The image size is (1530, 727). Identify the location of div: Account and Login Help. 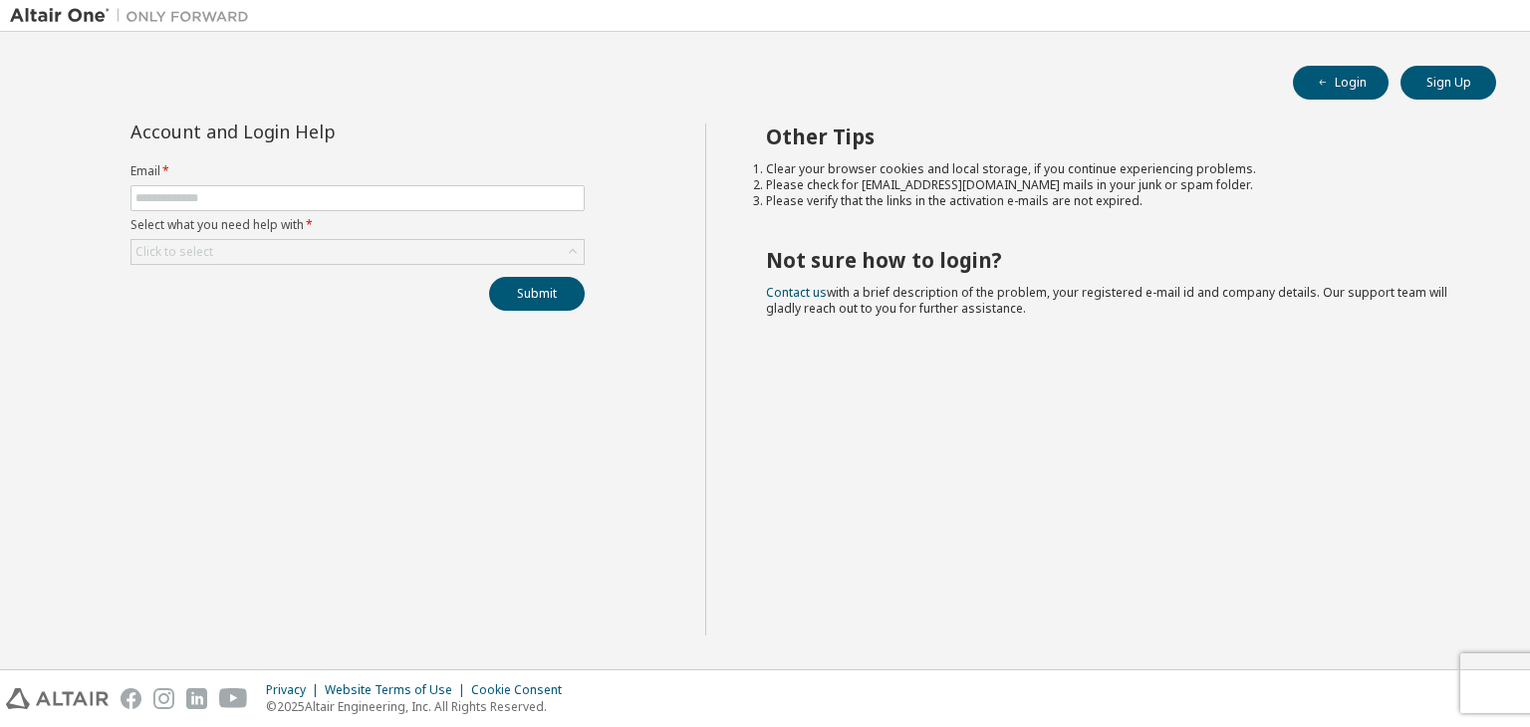
(312, 131).